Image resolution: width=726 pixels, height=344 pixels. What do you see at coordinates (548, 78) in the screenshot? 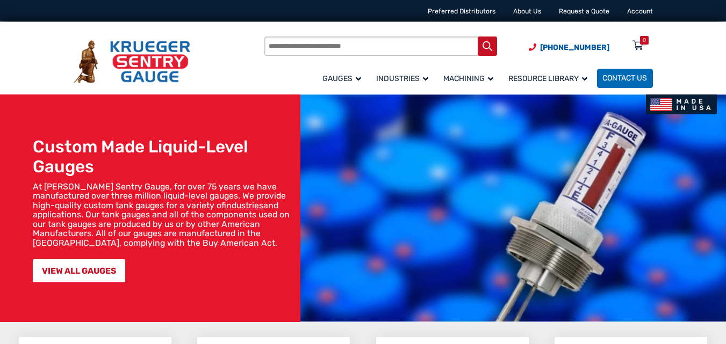
I see `span: Resource Library` at bounding box center [548, 78].